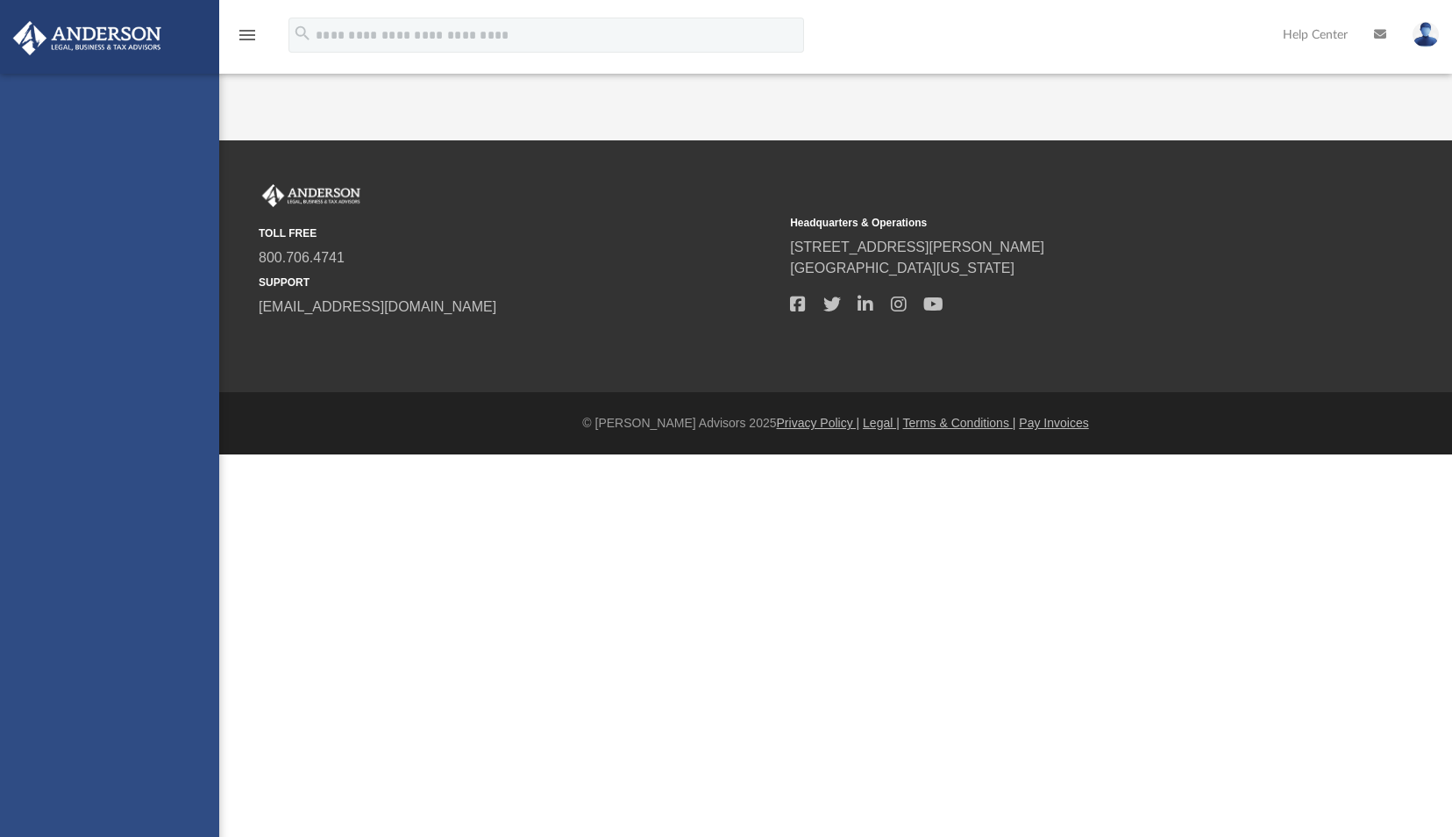 Image resolution: width=1452 pixels, height=837 pixels. I want to click on a: Privacy Policy |, so click(818, 423).